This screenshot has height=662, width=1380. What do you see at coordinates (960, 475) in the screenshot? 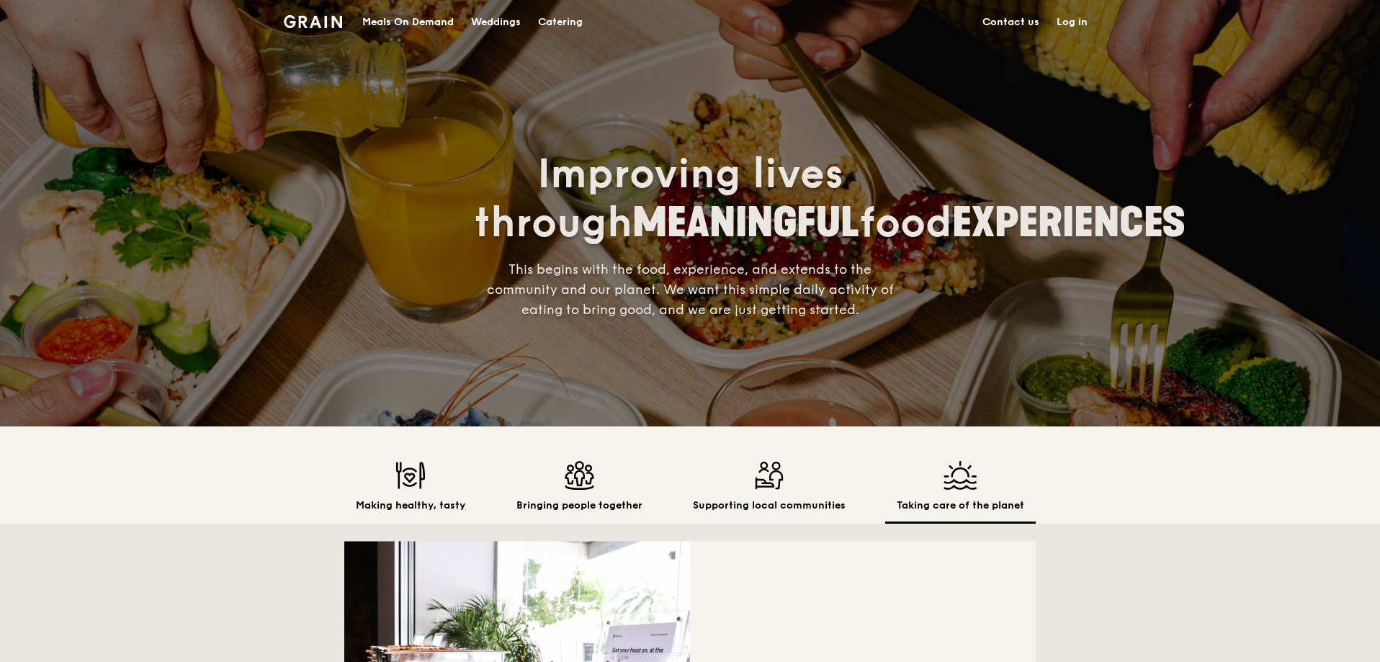
I see `img: Taking care of the planet` at bounding box center [960, 475].